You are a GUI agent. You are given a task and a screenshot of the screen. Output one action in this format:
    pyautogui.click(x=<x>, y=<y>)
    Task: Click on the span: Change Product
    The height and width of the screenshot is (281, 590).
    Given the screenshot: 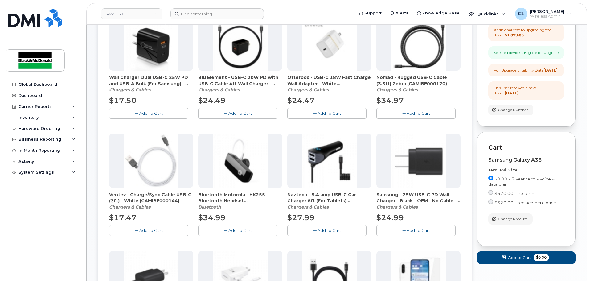 What is the action you would take?
    pyautogui.click(x=513, y=219)
    